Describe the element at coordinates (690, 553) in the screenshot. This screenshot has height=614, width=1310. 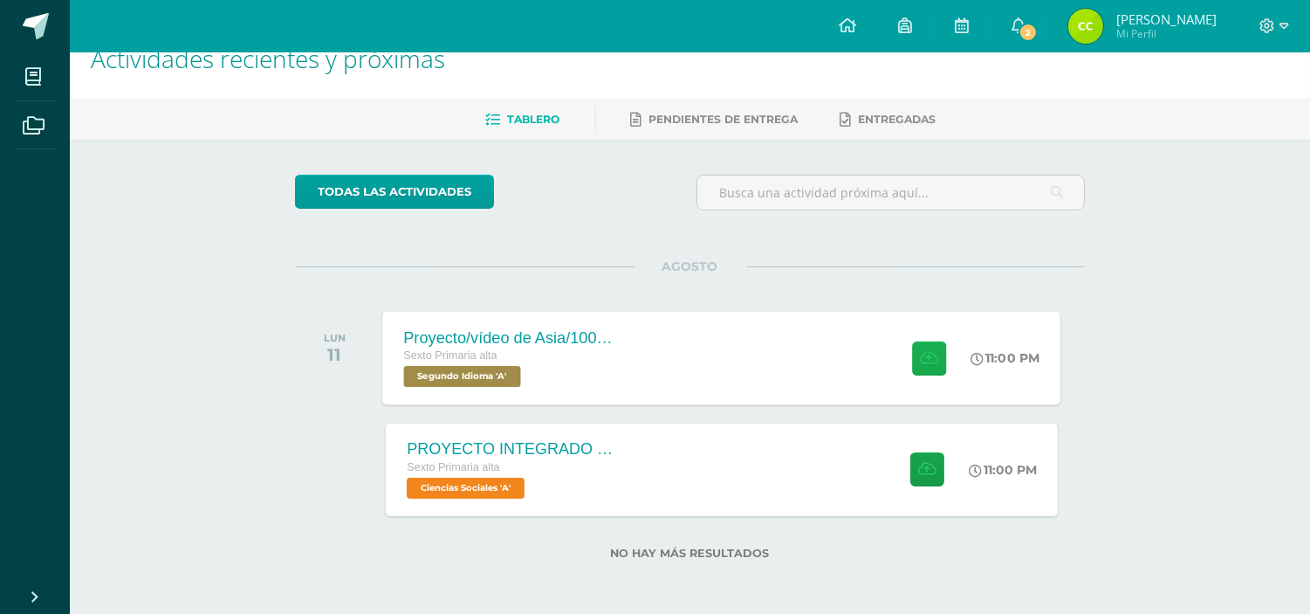
I see `label: No hay más resultados` at that location.